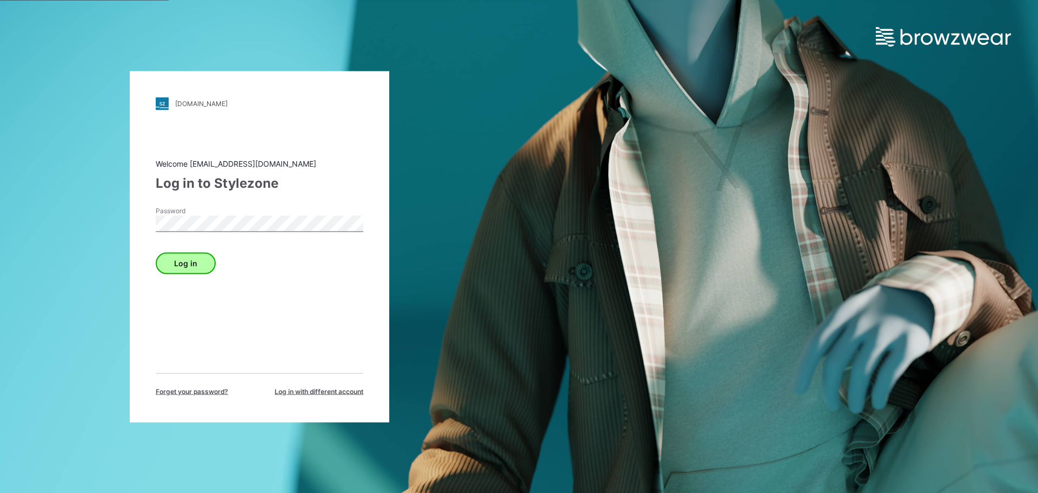  Describe the element at coordinates (162, 103) in the screenshot. I see `img: stylezone-logo.562084cfcfab977791bfbf7441f1a819.svg` at that location.